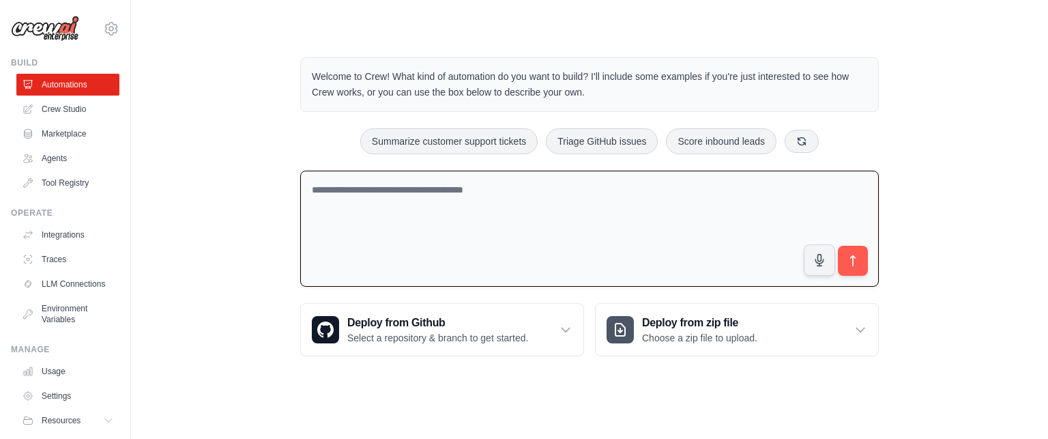 The width and height of the screenshot is (1048, 439). What do you see at coordinates (68, 420) in the screenshot?
I see `button: Resources` at bounding box center [68, 420].